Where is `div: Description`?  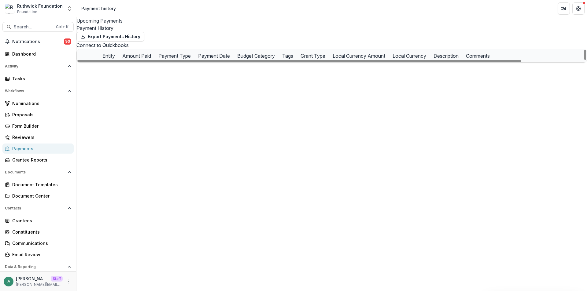
div: Description is located at coordinates (446, 56).